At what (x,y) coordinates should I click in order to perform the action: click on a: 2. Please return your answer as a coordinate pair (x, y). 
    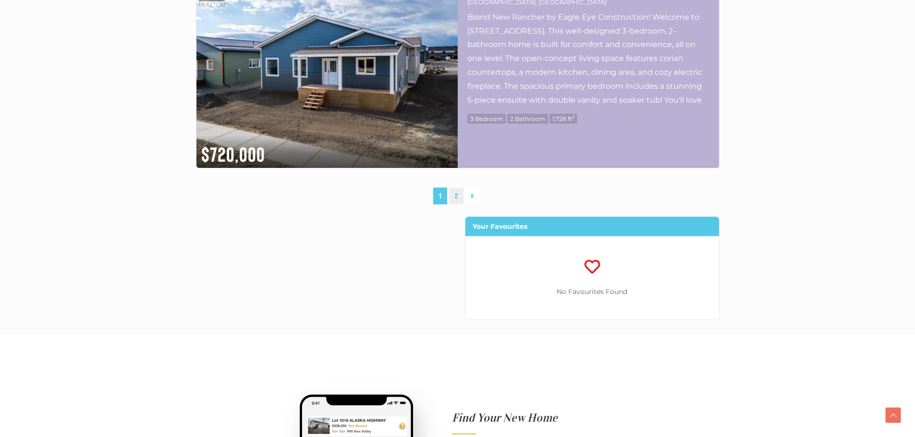
    Looking at the image, I should click on (456, 196).